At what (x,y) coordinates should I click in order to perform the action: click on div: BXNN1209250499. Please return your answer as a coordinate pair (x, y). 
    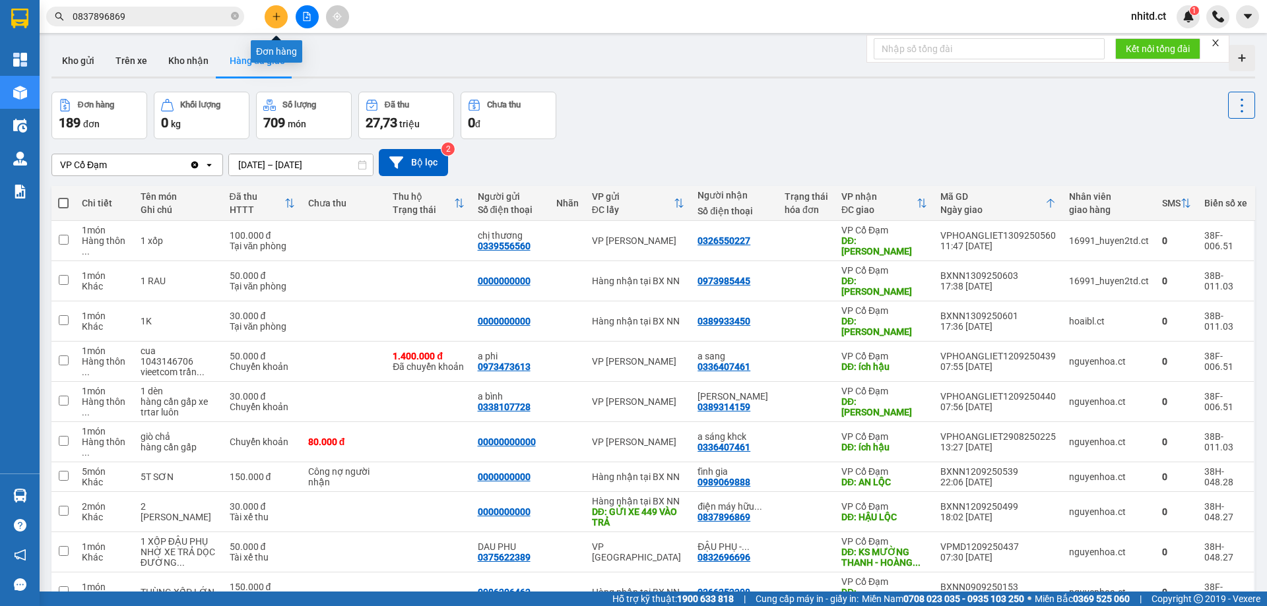
    Looking at the image, I should click on (997, 507).